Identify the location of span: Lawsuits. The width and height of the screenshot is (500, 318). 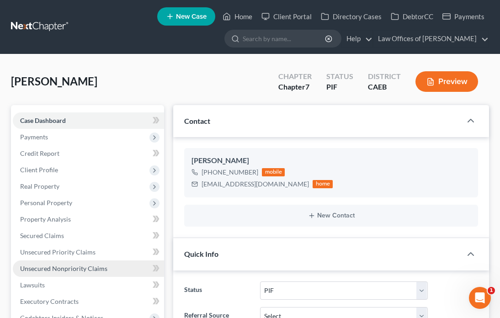
(32, 285).